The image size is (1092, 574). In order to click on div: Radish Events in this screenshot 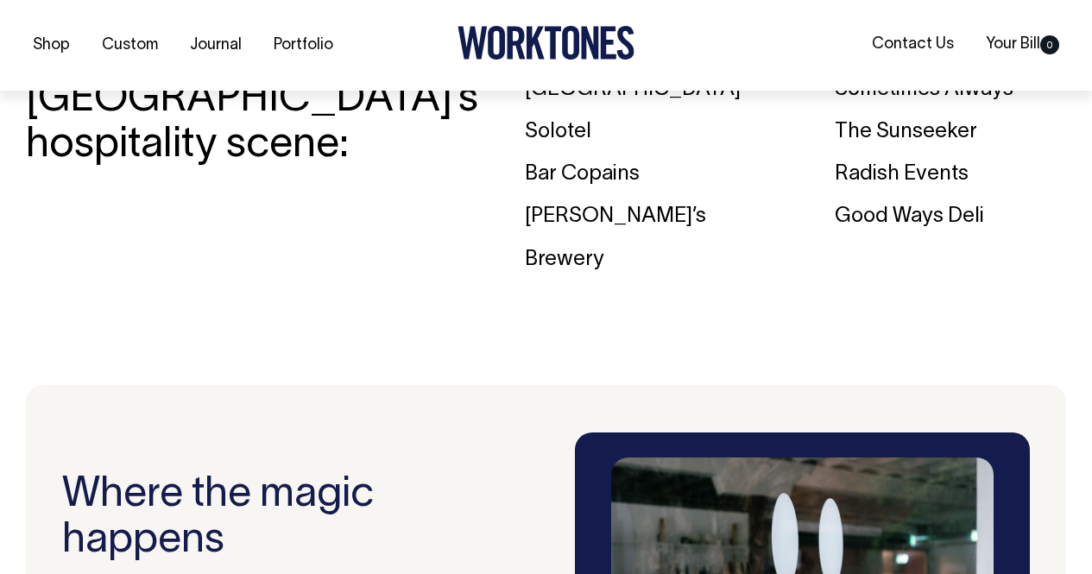, I will do `click(950, 174)`.